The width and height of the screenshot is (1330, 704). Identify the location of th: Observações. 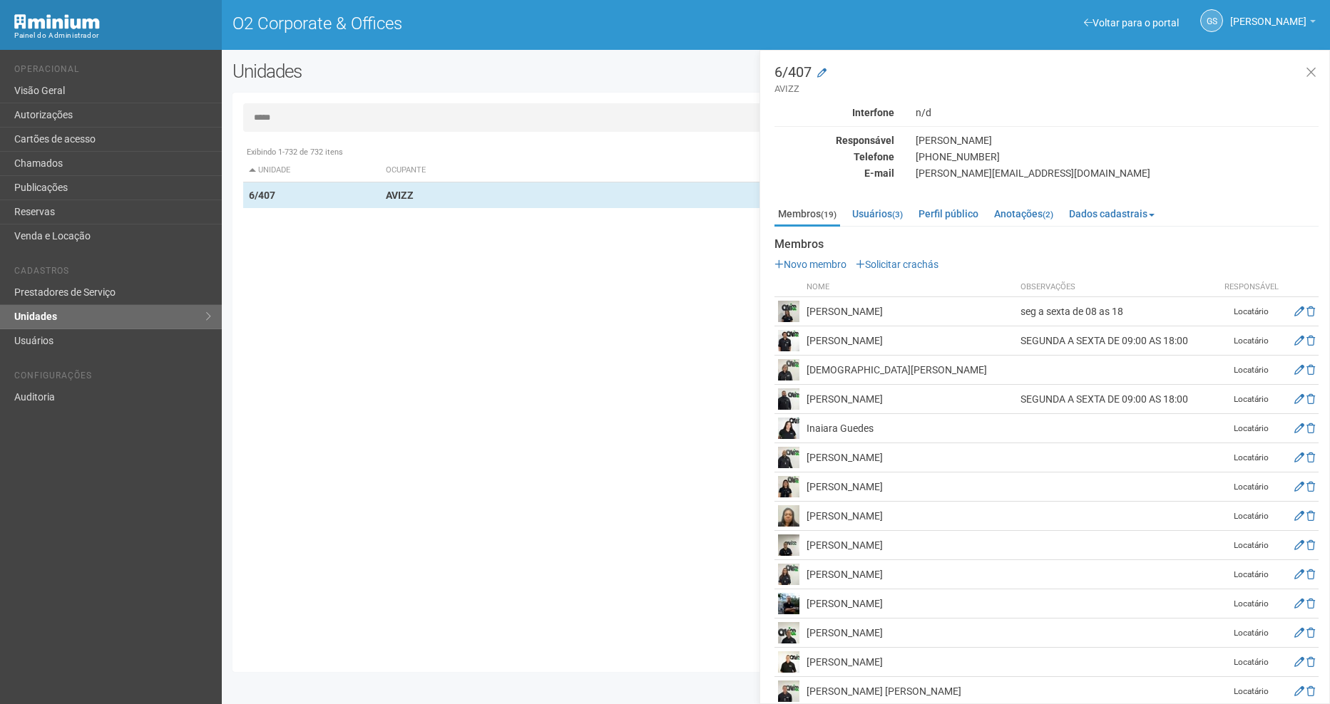
(1116, 287).